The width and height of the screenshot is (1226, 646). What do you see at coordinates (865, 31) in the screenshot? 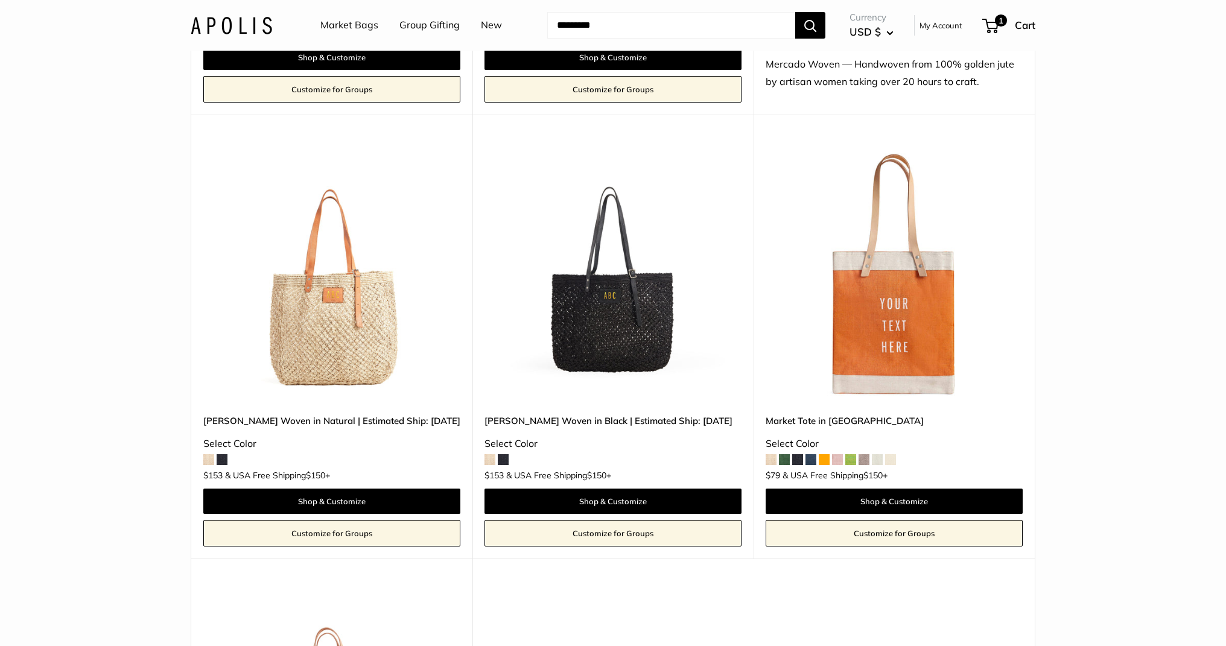
I see `span: USD $` at bounding box center [865, 31].